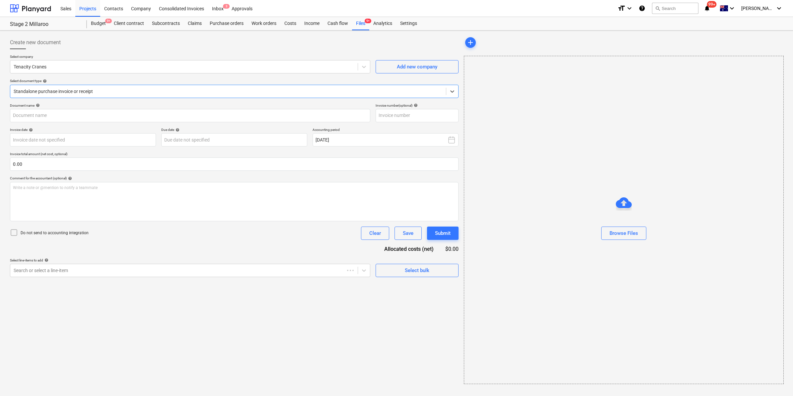 This screenshot has width=793, height=396. What do you see at coordinates (166, 24) in the screenshot?
I see `div: Subcontracts` at bounding box center [166, 24].